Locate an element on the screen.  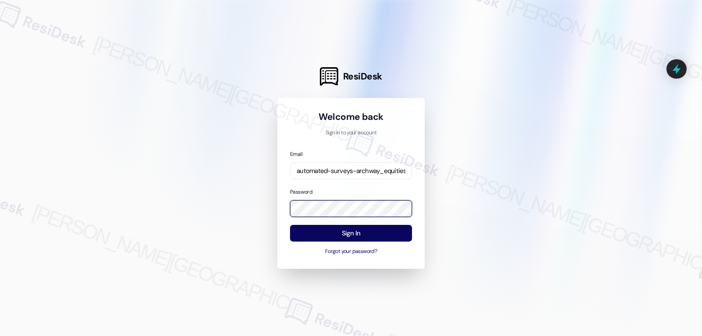
input: name@example.com is located at coordinates (351, 171).